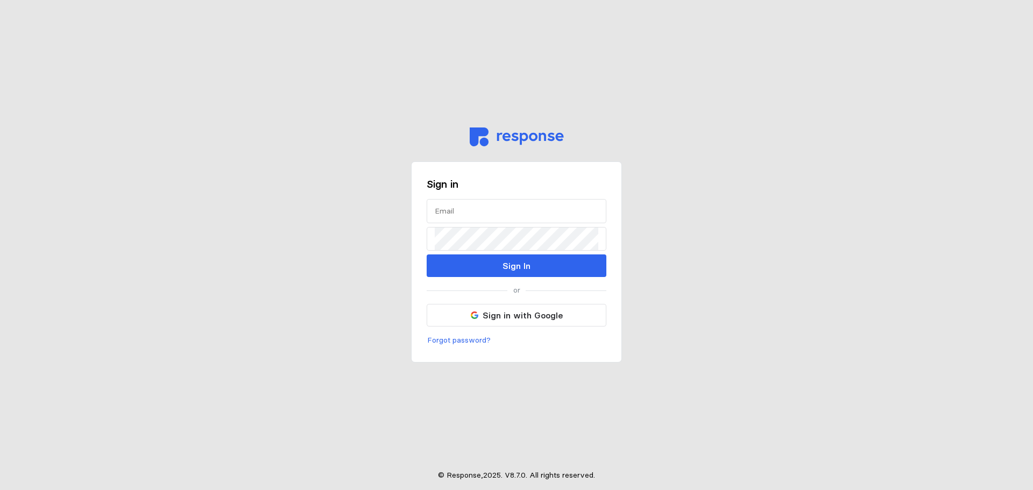 The width and height of the screenshot is (1033, 490). I want to click on p: © Response, 2025 . V 8.7.0 . All rights reserved., so click(516, 475).